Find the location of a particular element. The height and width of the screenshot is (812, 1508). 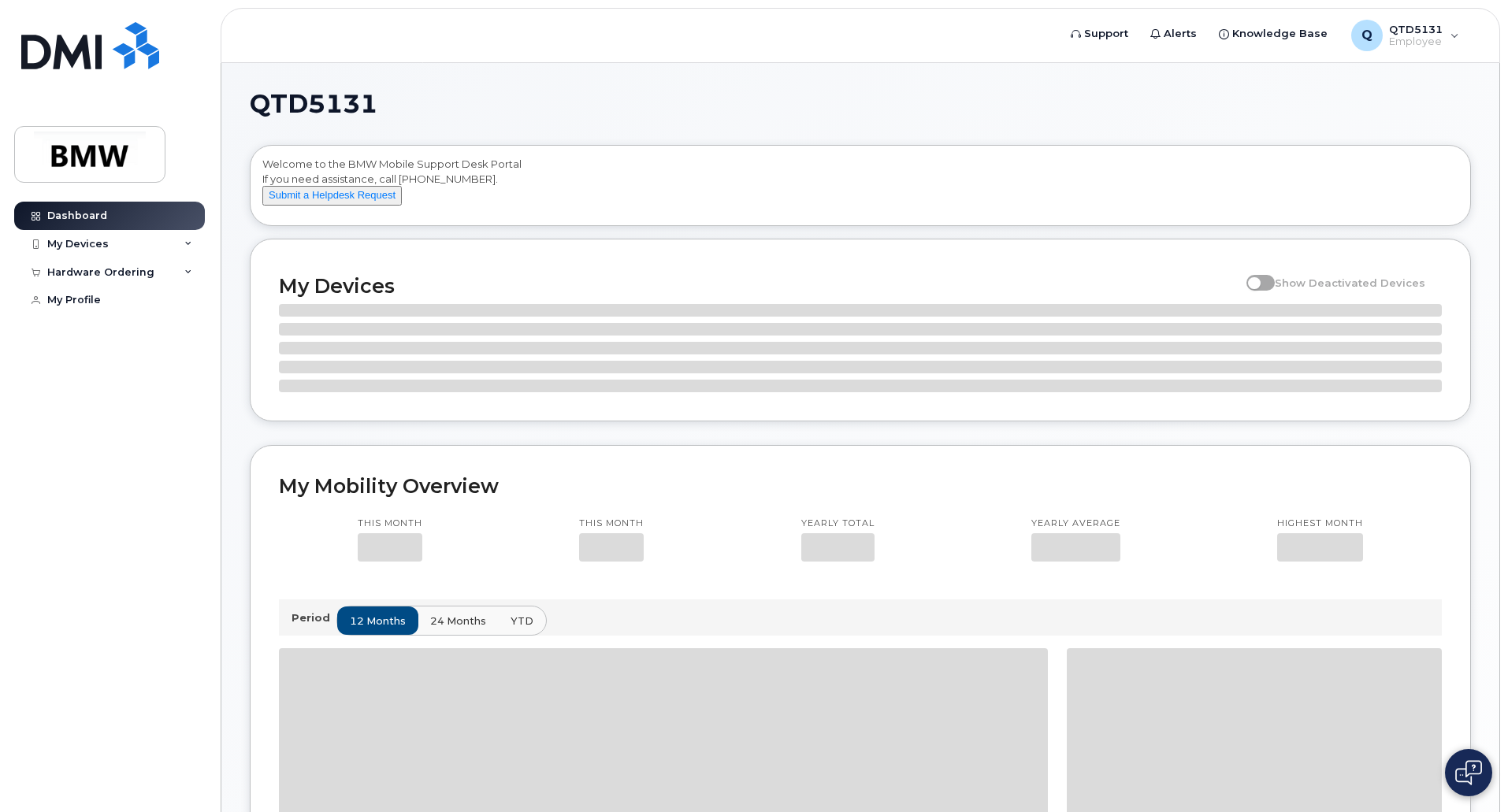

span: YTD is located at coordinates (521, 620).